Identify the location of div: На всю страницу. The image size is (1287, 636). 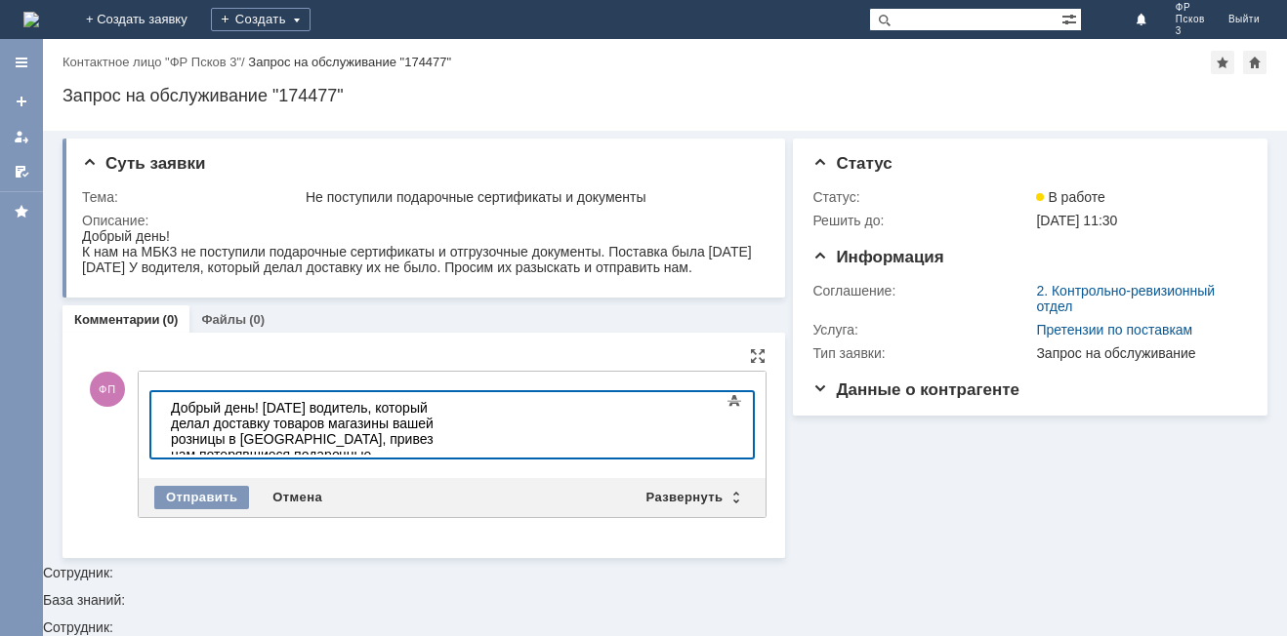
(758, 356).